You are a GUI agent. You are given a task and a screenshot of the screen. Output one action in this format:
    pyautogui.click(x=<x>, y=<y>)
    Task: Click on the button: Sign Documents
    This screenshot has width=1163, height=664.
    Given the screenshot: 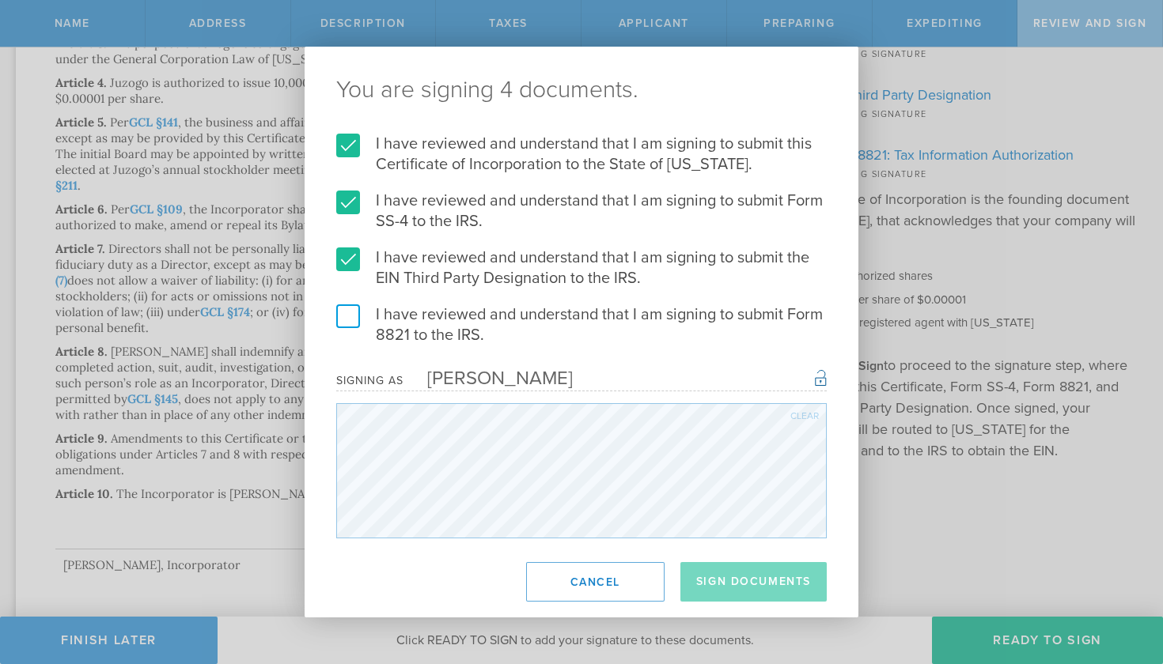 What is the action you would take?
    pyautogui.click(x=753, y=582)
    